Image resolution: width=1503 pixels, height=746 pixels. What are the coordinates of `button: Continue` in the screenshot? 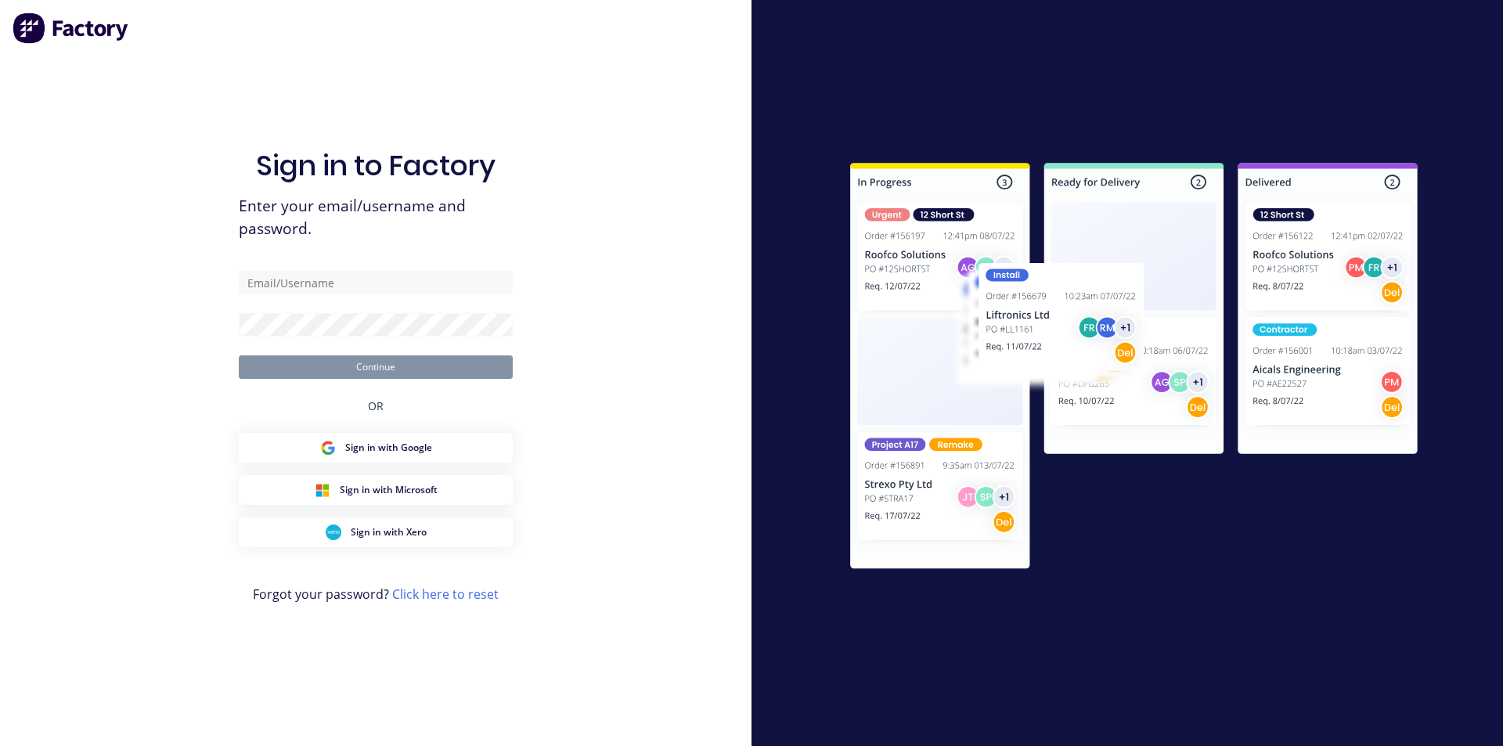 It's located at (376, 367).